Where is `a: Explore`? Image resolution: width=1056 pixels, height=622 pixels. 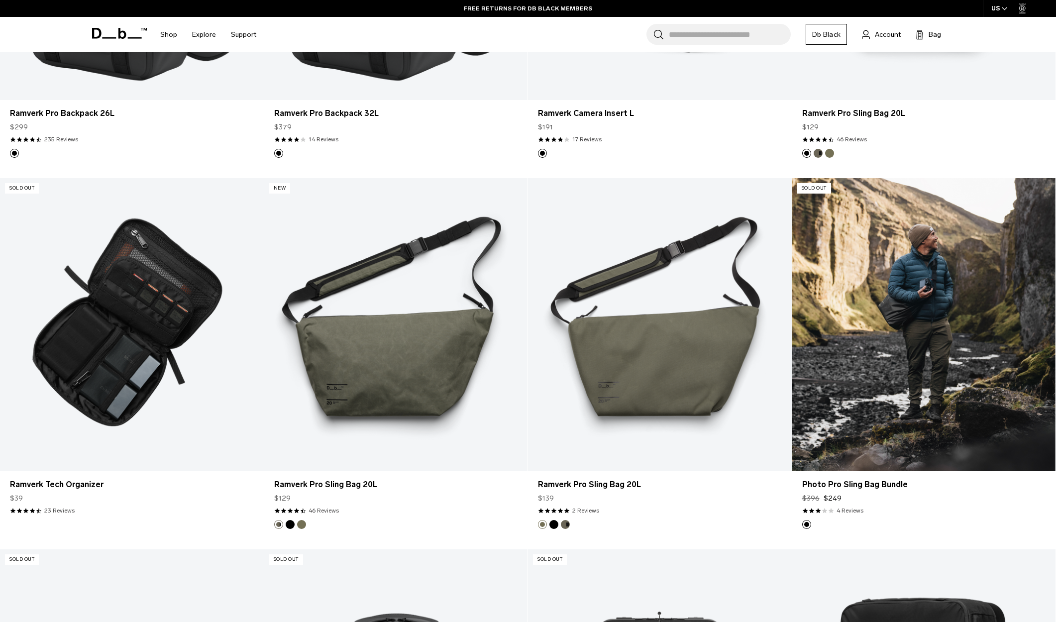 a: Explore is located at coordinates (204, 34).